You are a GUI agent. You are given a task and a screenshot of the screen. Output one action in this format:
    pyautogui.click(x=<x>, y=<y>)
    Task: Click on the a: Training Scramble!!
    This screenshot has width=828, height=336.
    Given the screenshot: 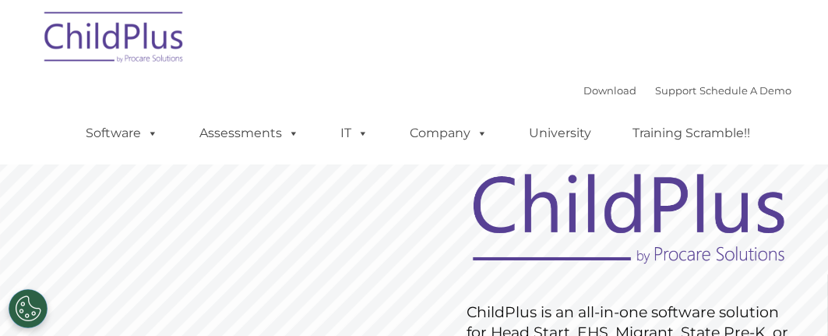 What is the action you would take?
    pyautogui.click(x=691, y=133)
    